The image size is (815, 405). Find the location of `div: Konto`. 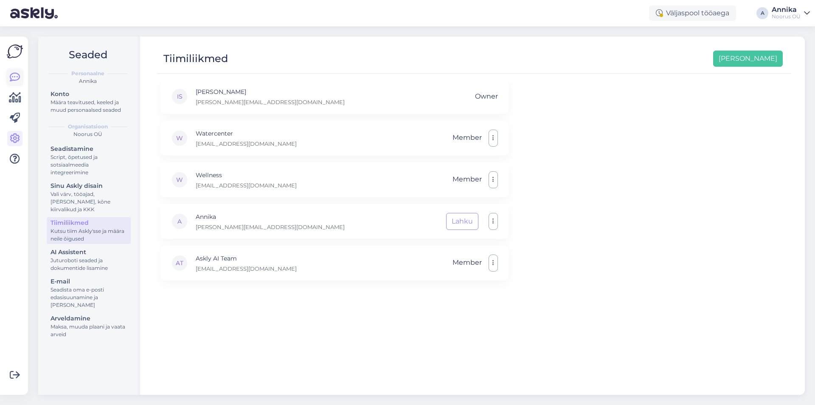

div: Konto is located at coordinates (89, 94).